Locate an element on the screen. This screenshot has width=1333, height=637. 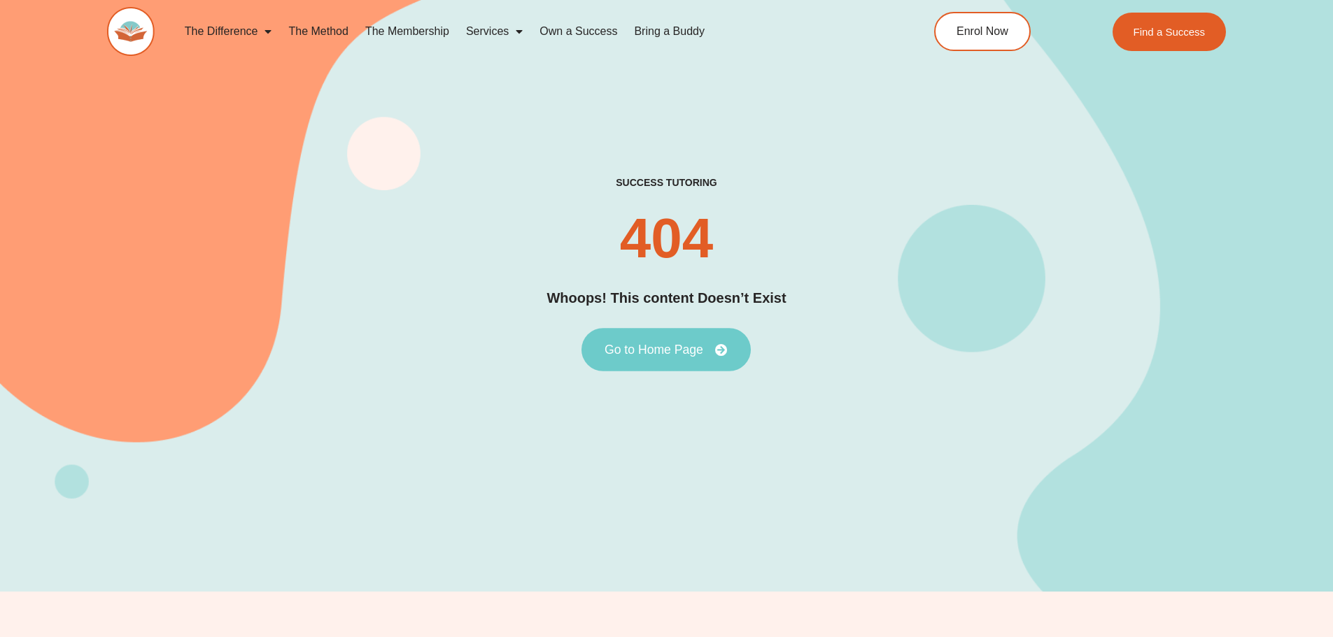
a: Go to Home Page is located at coordinates (666, 350).